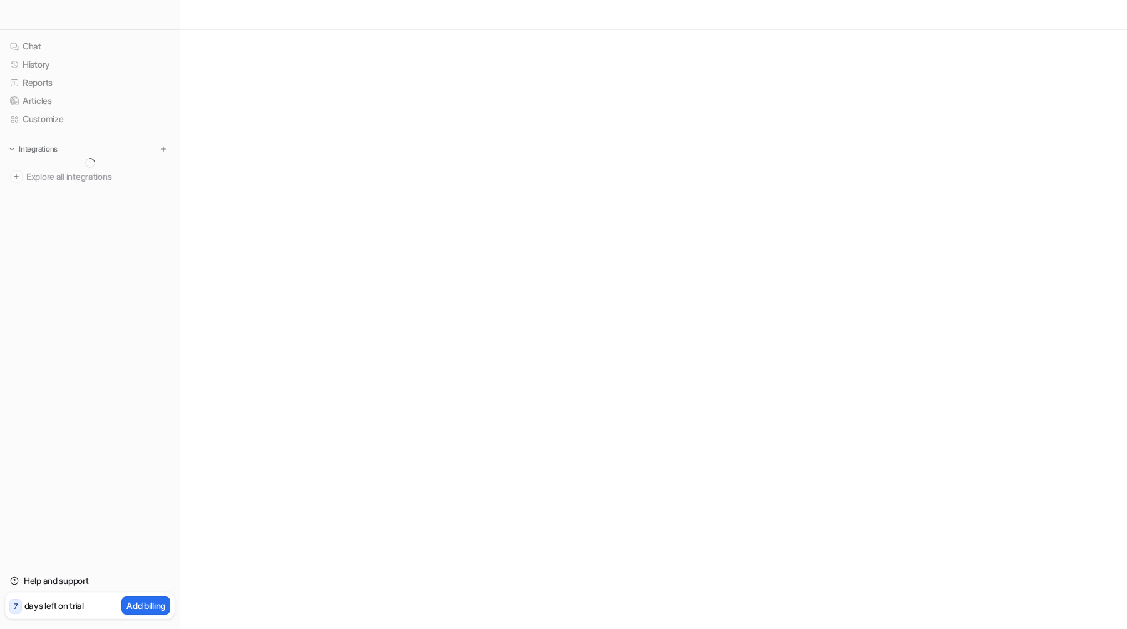  What do you see at coordinates (98, 177) in the screenshot?
I see `span: Explore all integrations` at bounding box center [98, 177].